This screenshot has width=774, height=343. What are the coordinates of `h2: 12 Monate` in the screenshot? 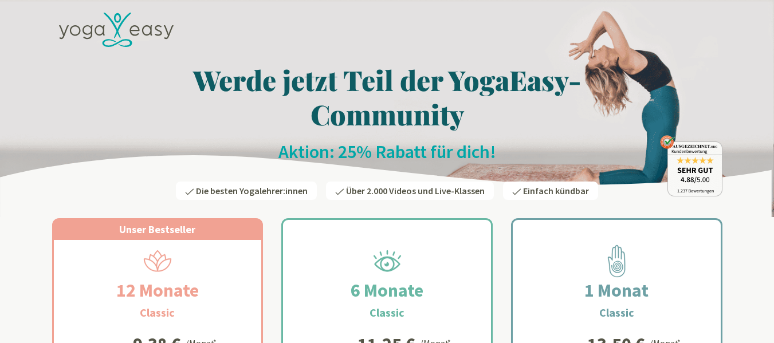 It's located at (158, 291).